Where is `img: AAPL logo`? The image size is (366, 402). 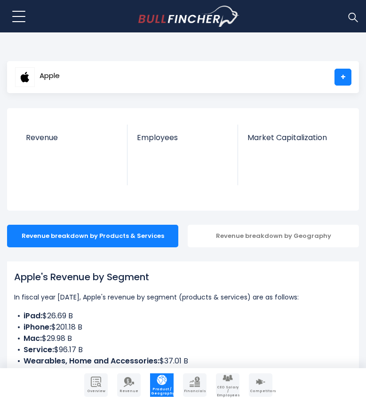 img: AAPL logo is located at coordinates (25, 77).